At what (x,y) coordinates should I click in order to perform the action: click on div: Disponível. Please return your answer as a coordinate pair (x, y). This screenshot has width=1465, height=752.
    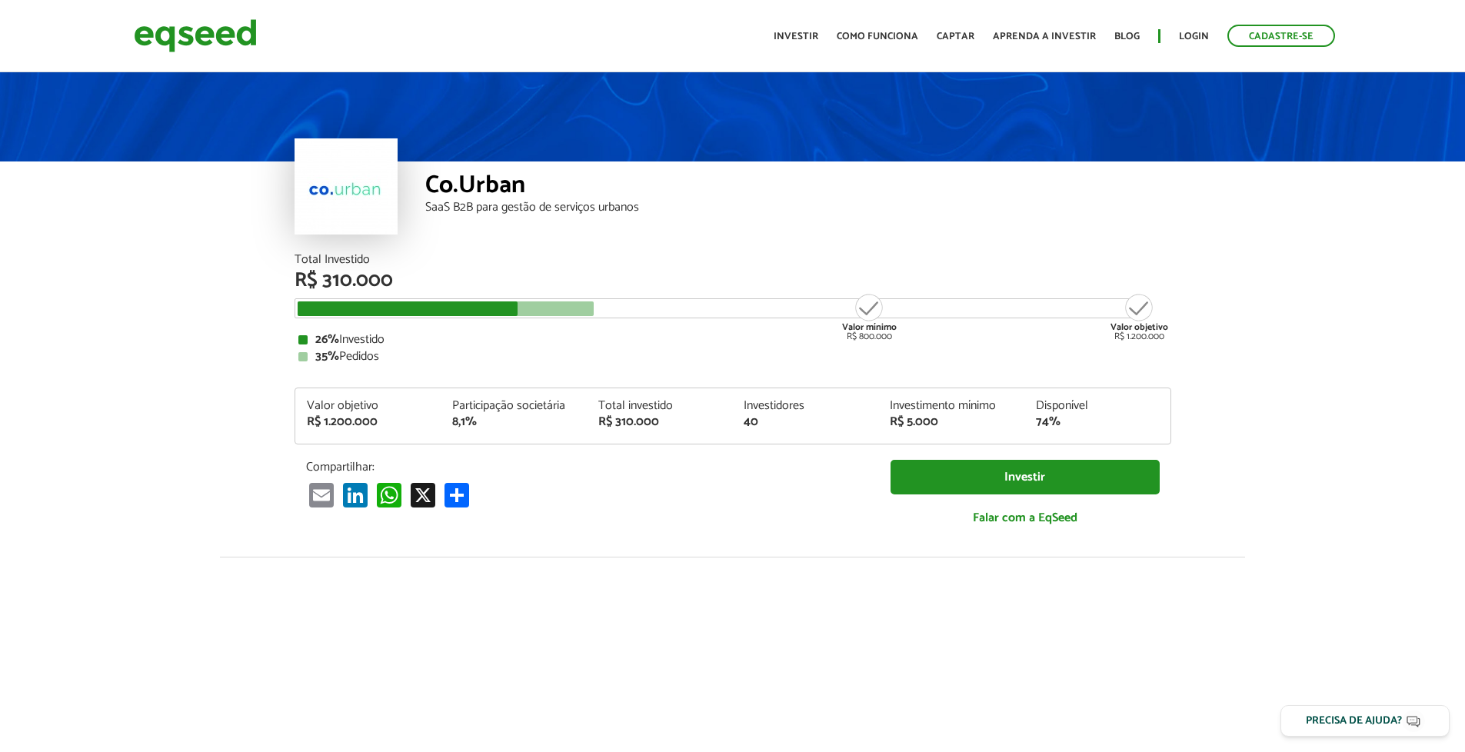
    Looking at the image, I should click on (1097, 406).